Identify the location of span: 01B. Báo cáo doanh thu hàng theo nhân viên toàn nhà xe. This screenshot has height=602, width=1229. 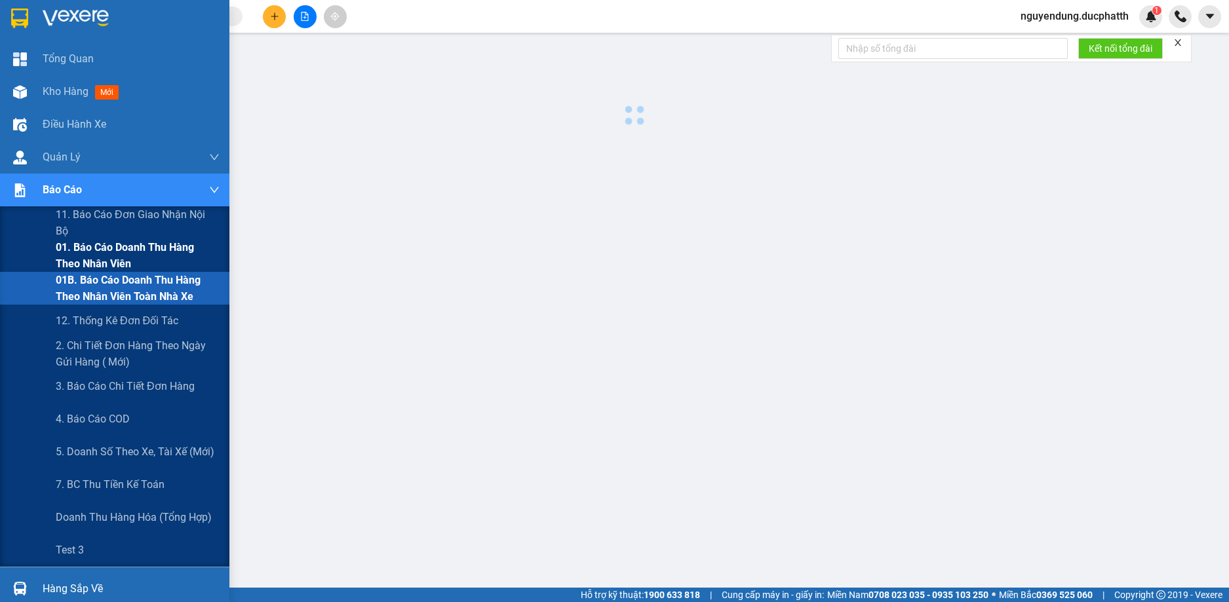
(138, 288).